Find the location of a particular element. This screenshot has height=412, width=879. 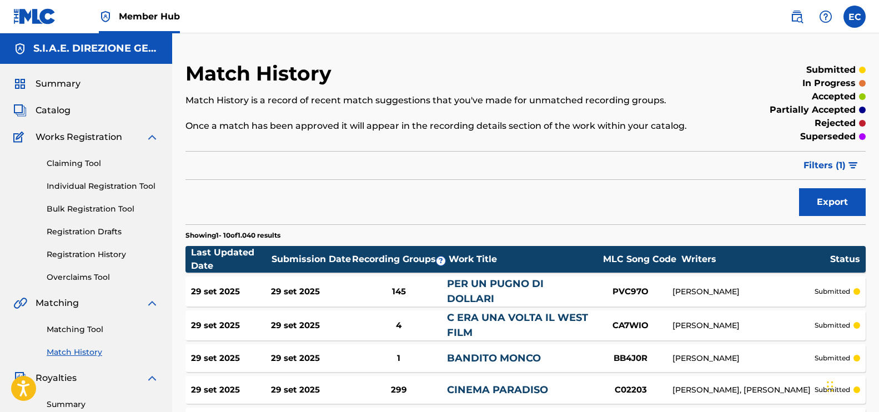

p: Showing 1 - 10 of 1.040 results is located at coordinates (233, 235).